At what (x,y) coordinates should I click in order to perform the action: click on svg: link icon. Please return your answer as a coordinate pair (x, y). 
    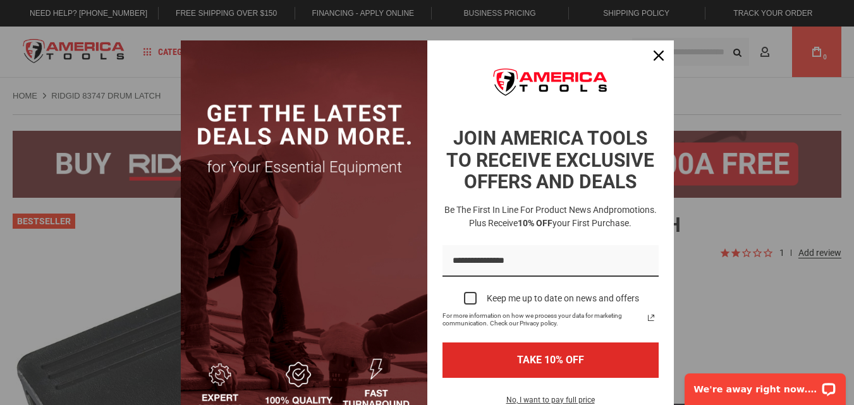
    Looking at the image, I should click on (651, 318).